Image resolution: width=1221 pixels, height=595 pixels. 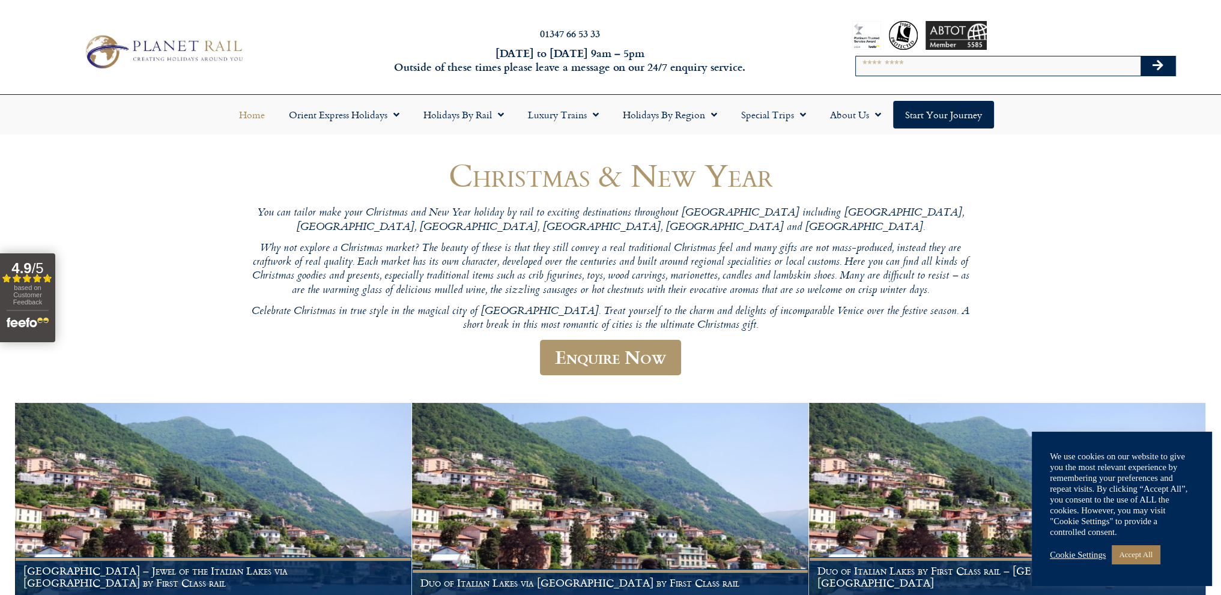 I want to click on p: Why not explore a Christmas market? The beauty of these is that they still convey a real traditio..., so click(x=611, y=270).